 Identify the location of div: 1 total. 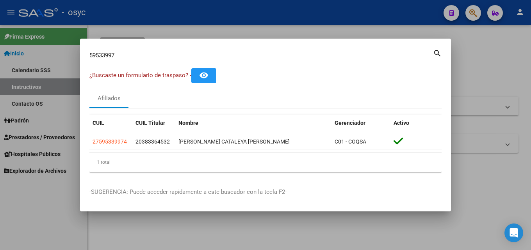
(265, 162).